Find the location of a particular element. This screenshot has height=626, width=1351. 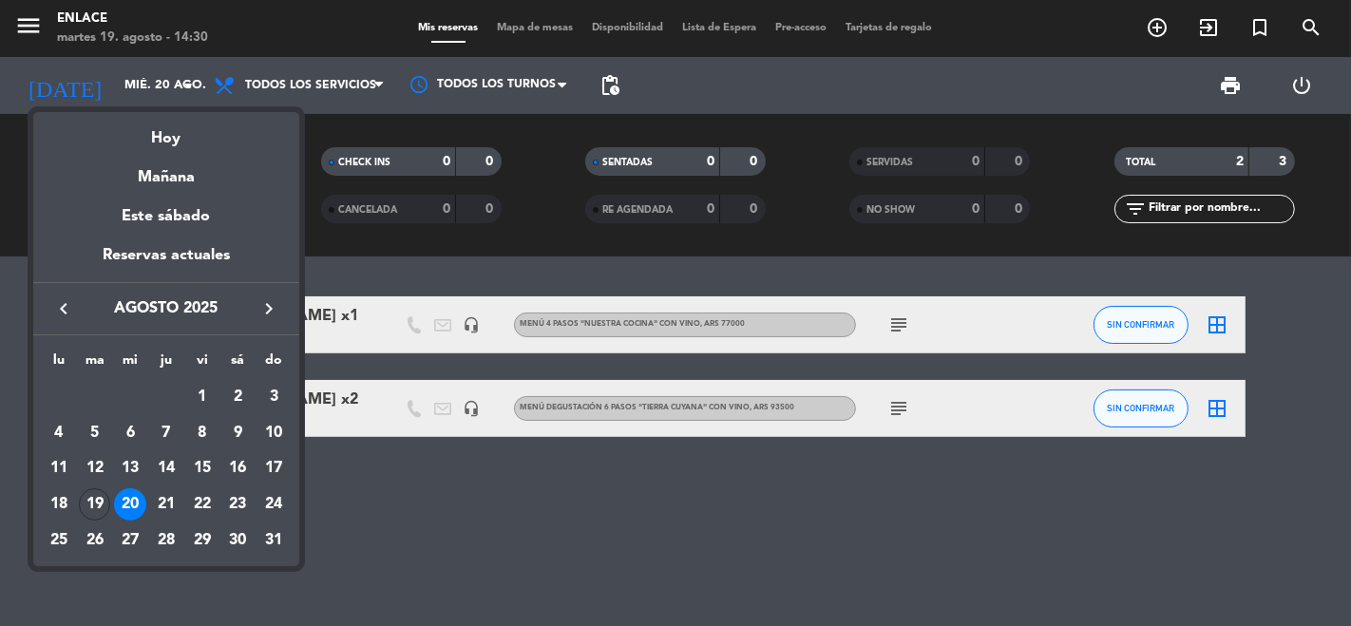

div: 13 is located at coordinates (130, 468).